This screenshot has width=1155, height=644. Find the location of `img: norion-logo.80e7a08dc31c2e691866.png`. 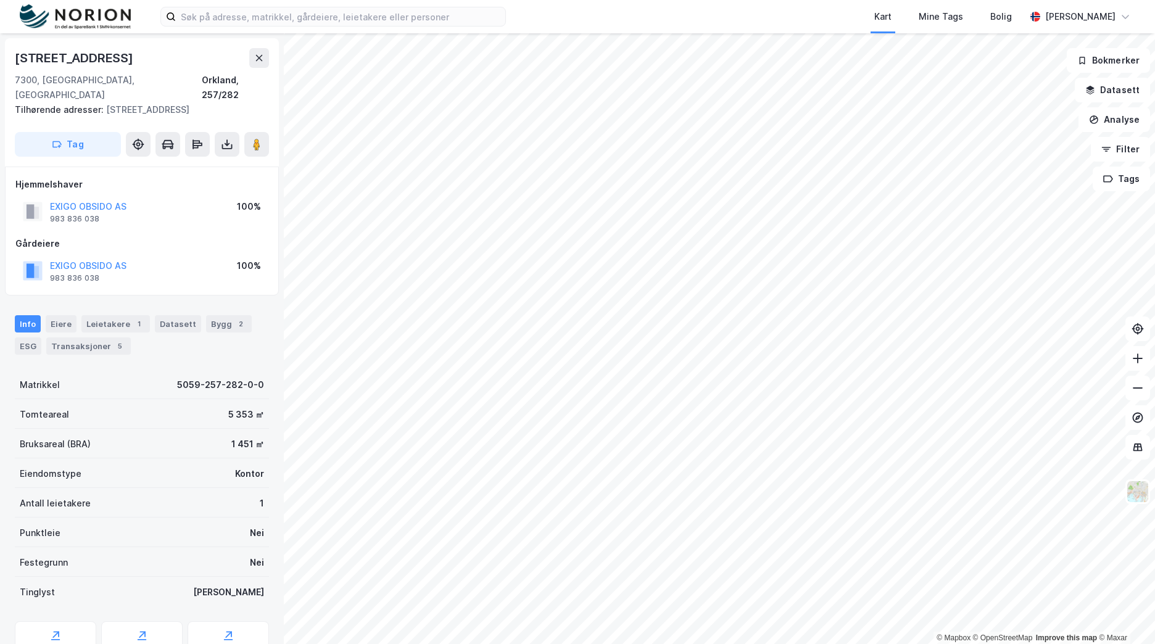

img: norion-logo.80e7a08dc31c2e691866.png is located at coordinates (75, 17).